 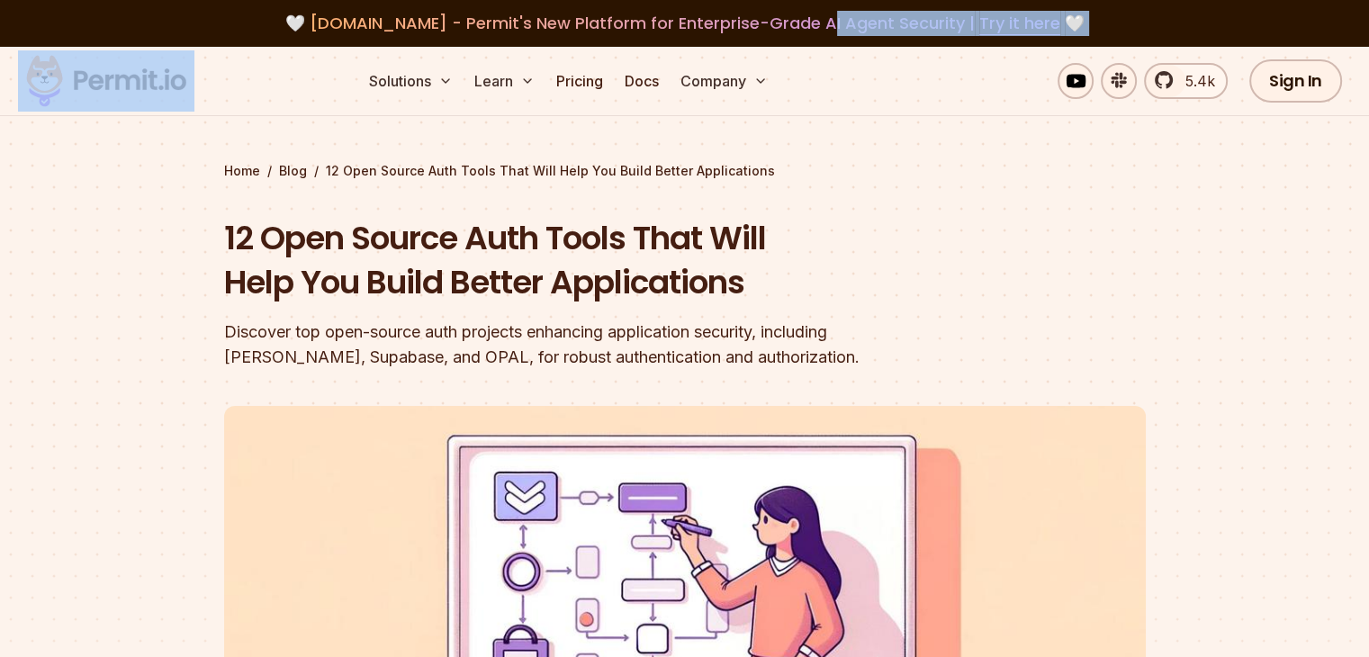 I want to click on img: Permit logo, so click(x=106, y=81).